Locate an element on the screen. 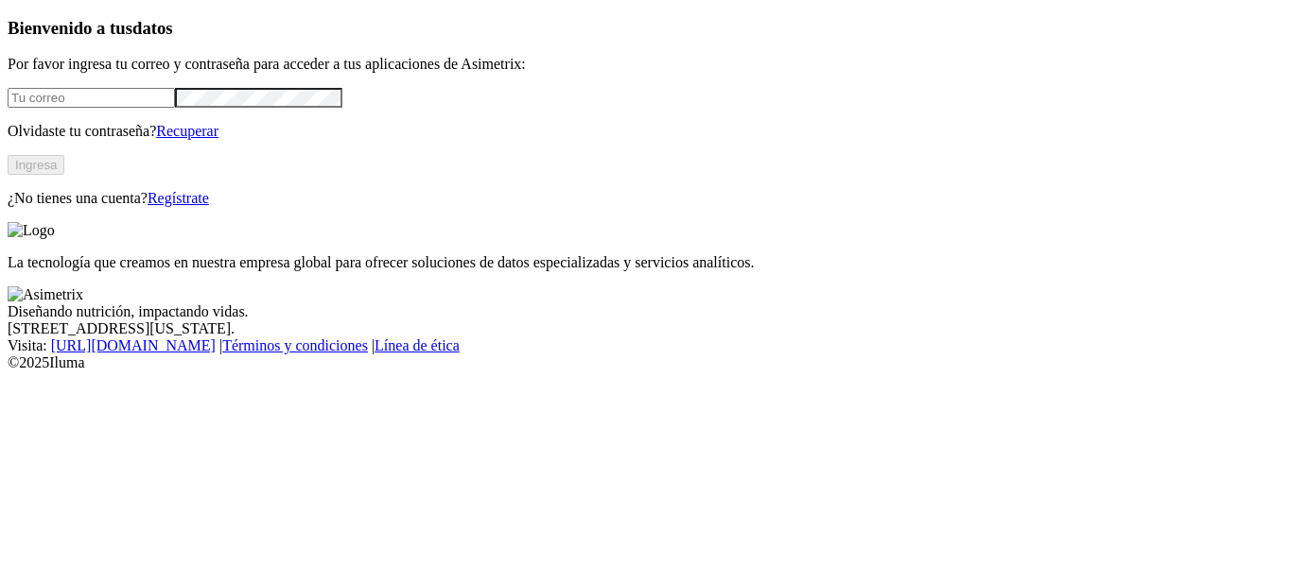 This screenshot has width=1292, height=566. p: ¿No tienes una cuenta? is located at coordinates (646, 199).